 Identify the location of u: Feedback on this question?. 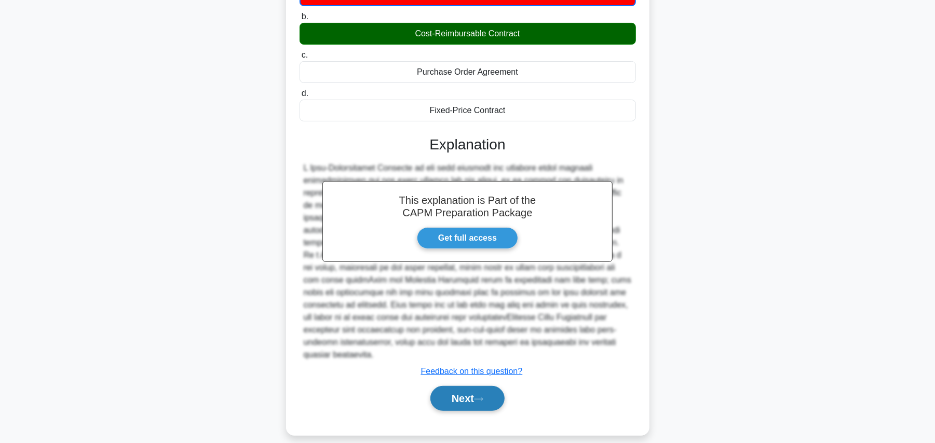
(472, 371).